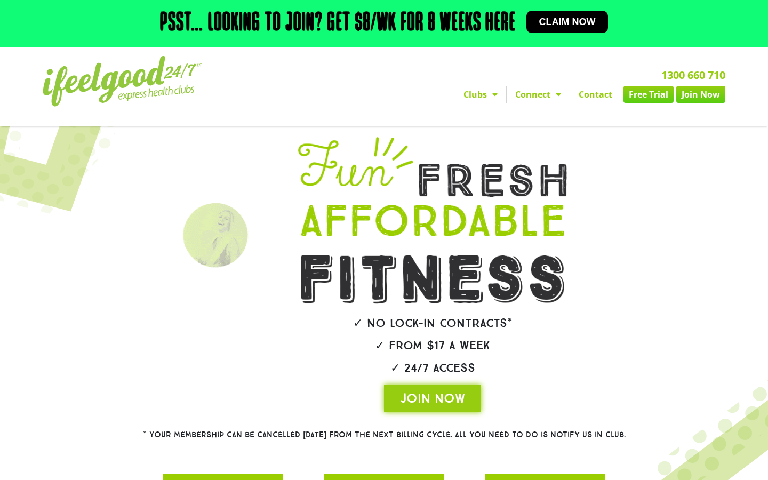  Describe the element at coordinates (480, 94) in the screenshot. I see `a: Clubs` at that location.